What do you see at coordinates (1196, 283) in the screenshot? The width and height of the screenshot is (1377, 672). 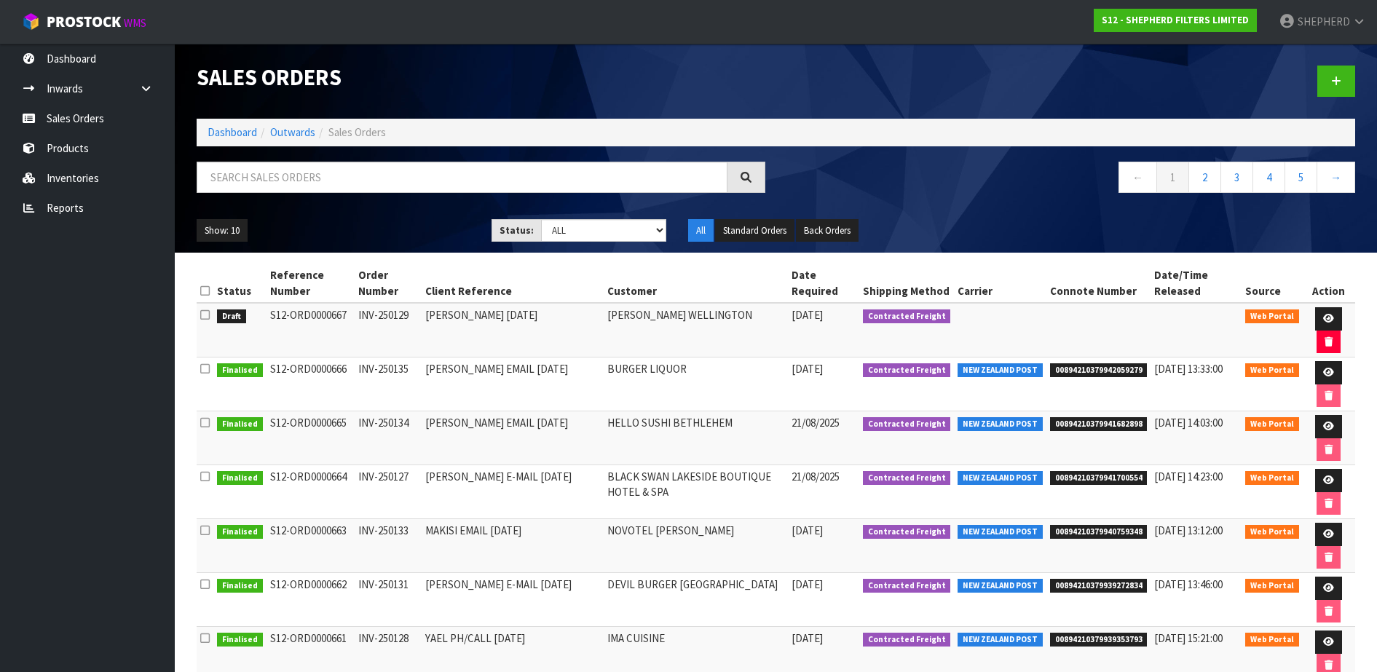 I see `th: Date/Time Released` at bounding box center [1196, 283].